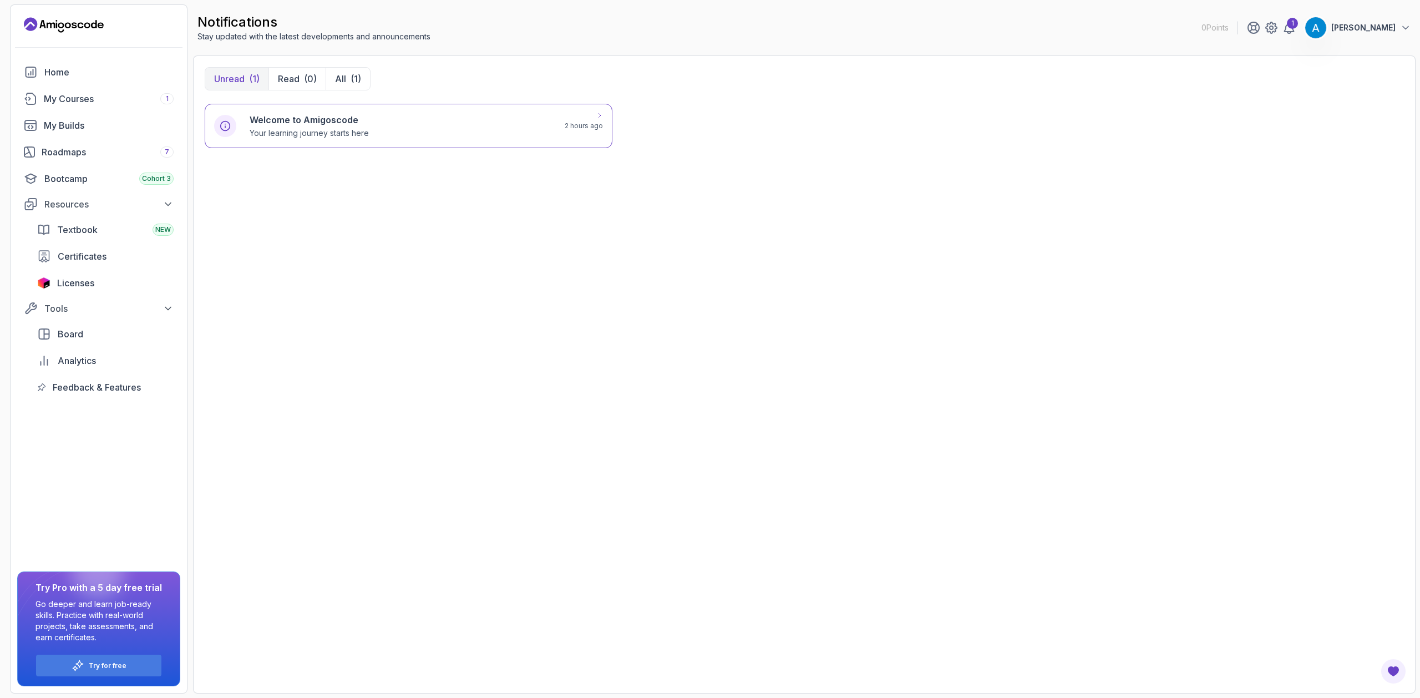  What do you see at coordinates (99, 204) in the screenshot?
I see `button: Resources` at bounding box center [99, 204].